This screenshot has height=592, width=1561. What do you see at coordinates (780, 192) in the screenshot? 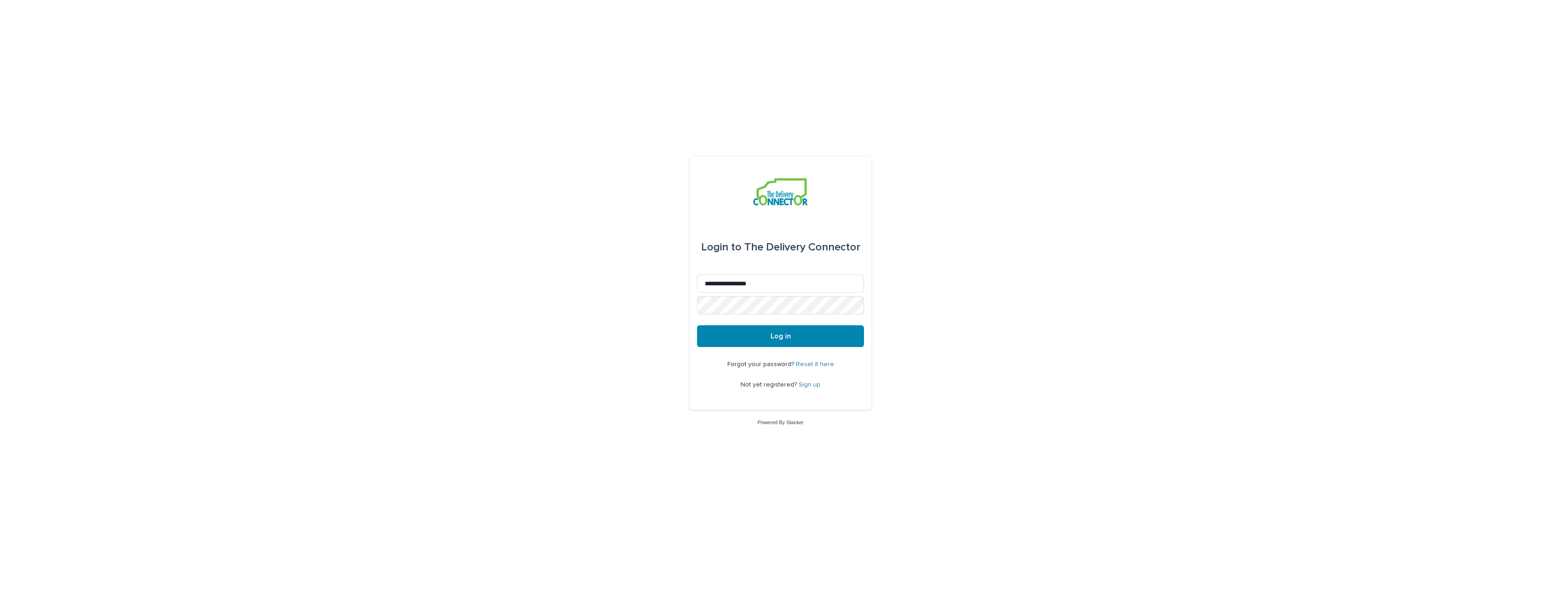
I see `img: aCWQmA6OSGG0Kwt8cj3c` at bounding box center [780, 192].